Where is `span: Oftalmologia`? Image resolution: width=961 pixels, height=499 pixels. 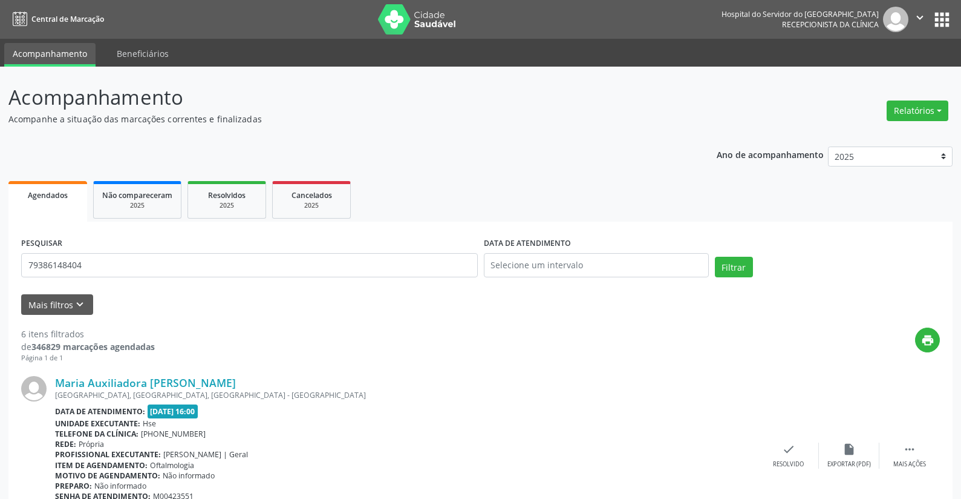
span: Oftalmologia is located at coordinates (172, 465).